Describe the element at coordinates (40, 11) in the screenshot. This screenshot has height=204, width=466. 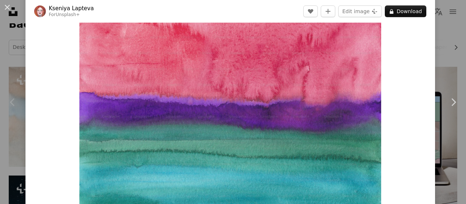
I see `img: Go to Kseniya Lapteva's profile` at that location.